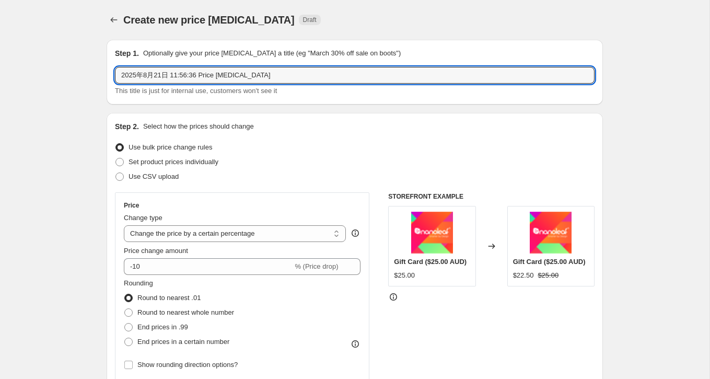  What do you see at coordinates (355, 233) in the screenshot?
I see `div: help` at bounding box center [355, 233].